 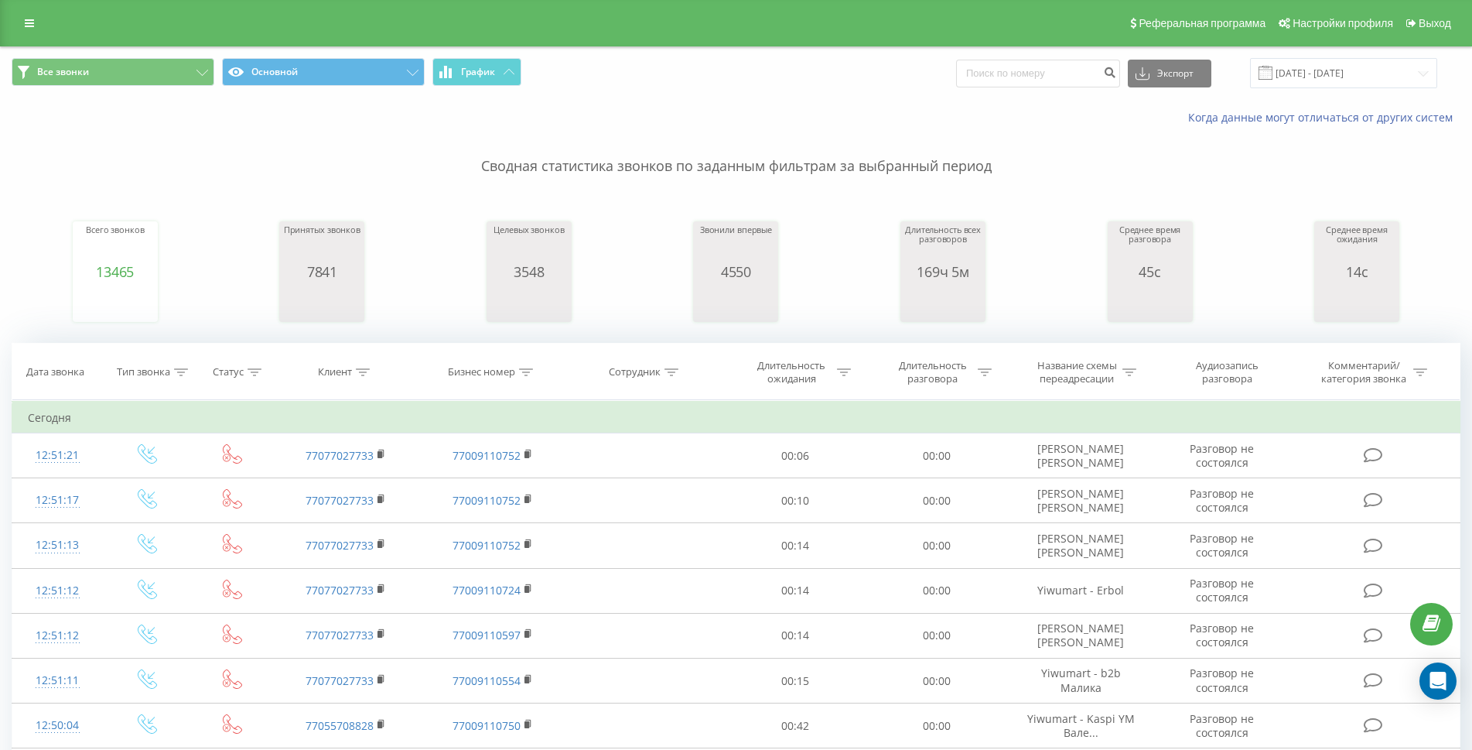 I want to click on div: Дата звонка, so click(x=55, y=372).